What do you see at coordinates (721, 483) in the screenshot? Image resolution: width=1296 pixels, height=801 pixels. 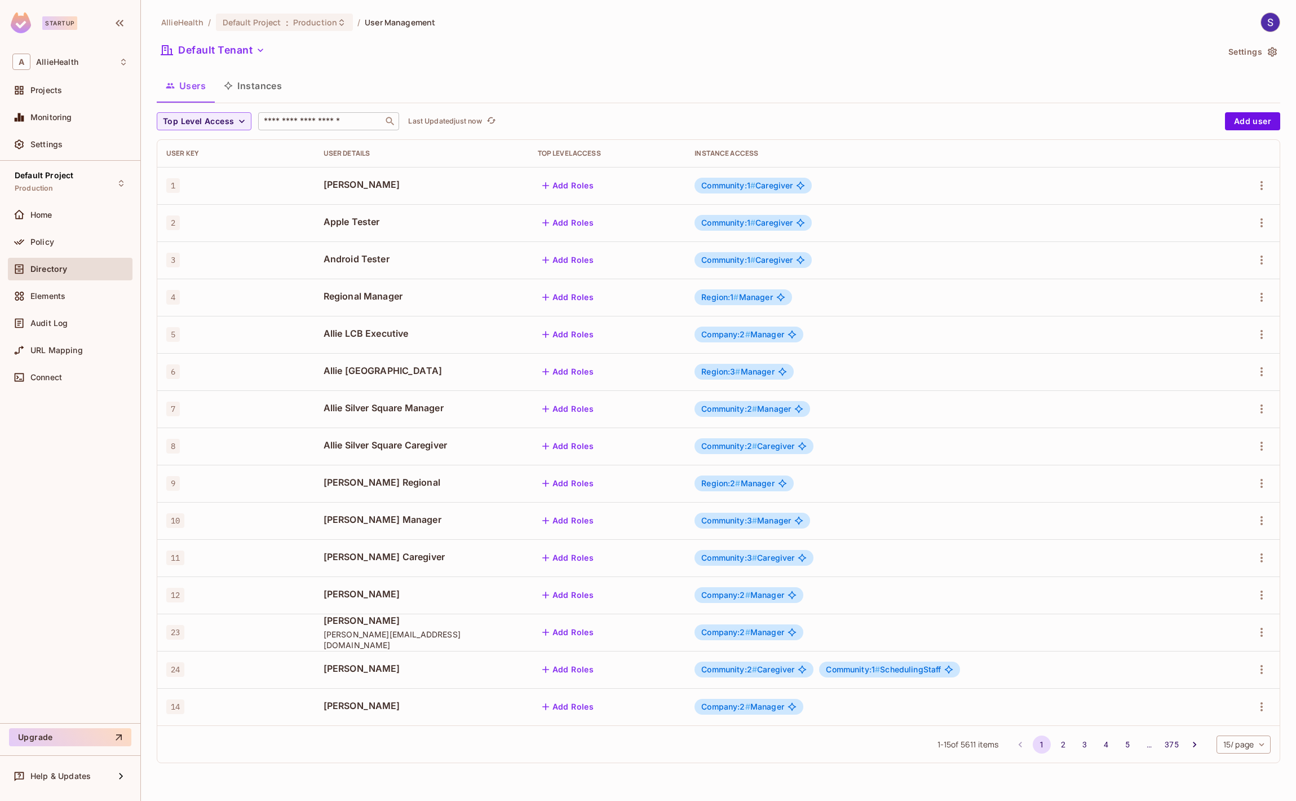 I see `span: Region:2` at bounding box center [721, 483].